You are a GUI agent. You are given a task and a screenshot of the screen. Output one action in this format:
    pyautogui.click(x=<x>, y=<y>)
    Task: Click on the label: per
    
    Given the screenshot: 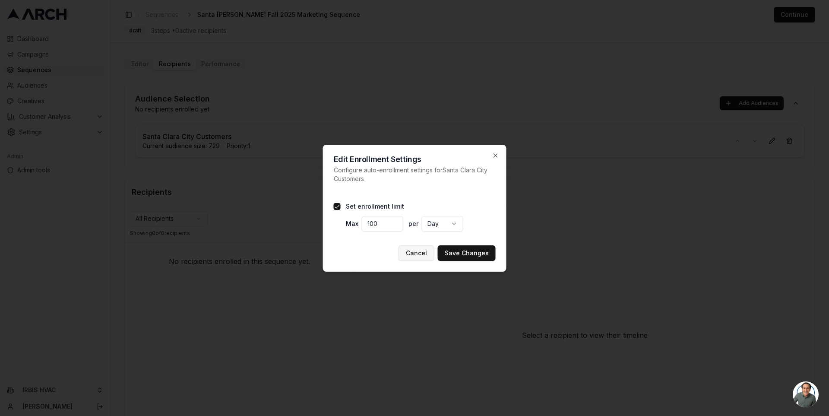 What is the action you would take?
    pyautogui.click(x=413, y=224)
    